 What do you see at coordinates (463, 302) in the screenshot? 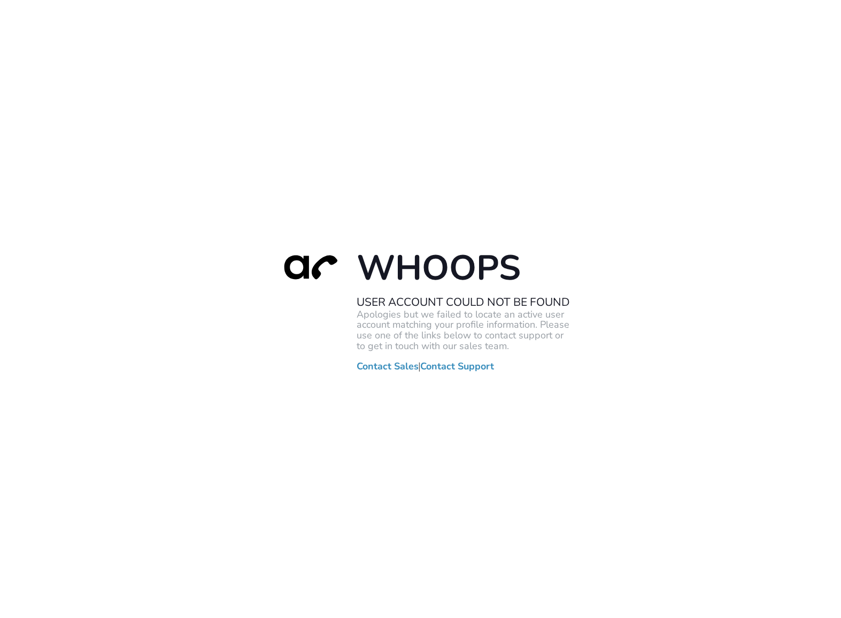
I see `h2: User Account Could Not Be Found` at bounding box center [463, 302].